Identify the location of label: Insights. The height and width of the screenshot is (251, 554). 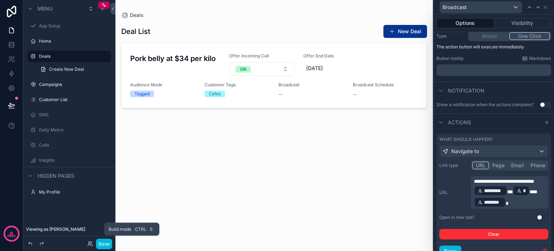
(73, 160).